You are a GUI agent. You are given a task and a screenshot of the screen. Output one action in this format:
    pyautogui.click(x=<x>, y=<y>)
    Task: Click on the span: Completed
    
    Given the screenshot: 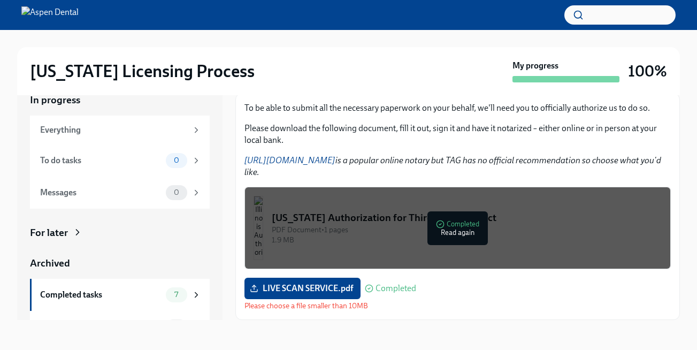 What is the action you would take?
    pyautogui.click(x=396, y=288)
    